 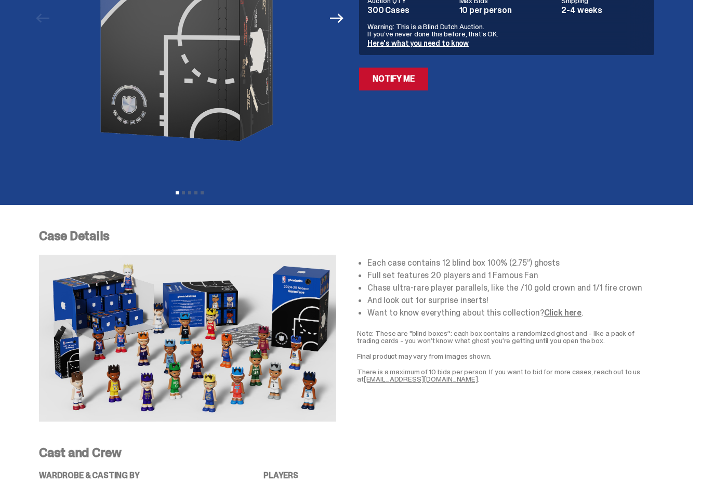 What do you see at coordinates (418, 43) in the screenshot?
I see `a: Here's what you need to know` at bounding box center [418, 43].